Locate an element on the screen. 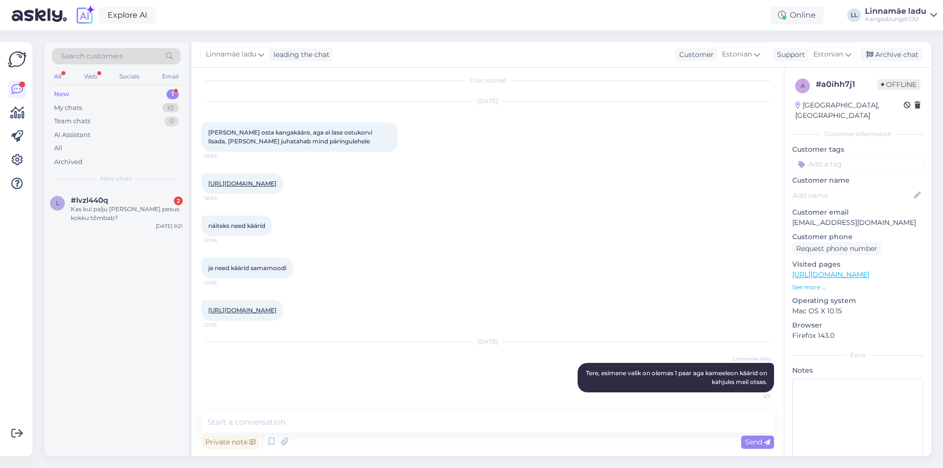  div: 1 is located at coordinates (172, 94).